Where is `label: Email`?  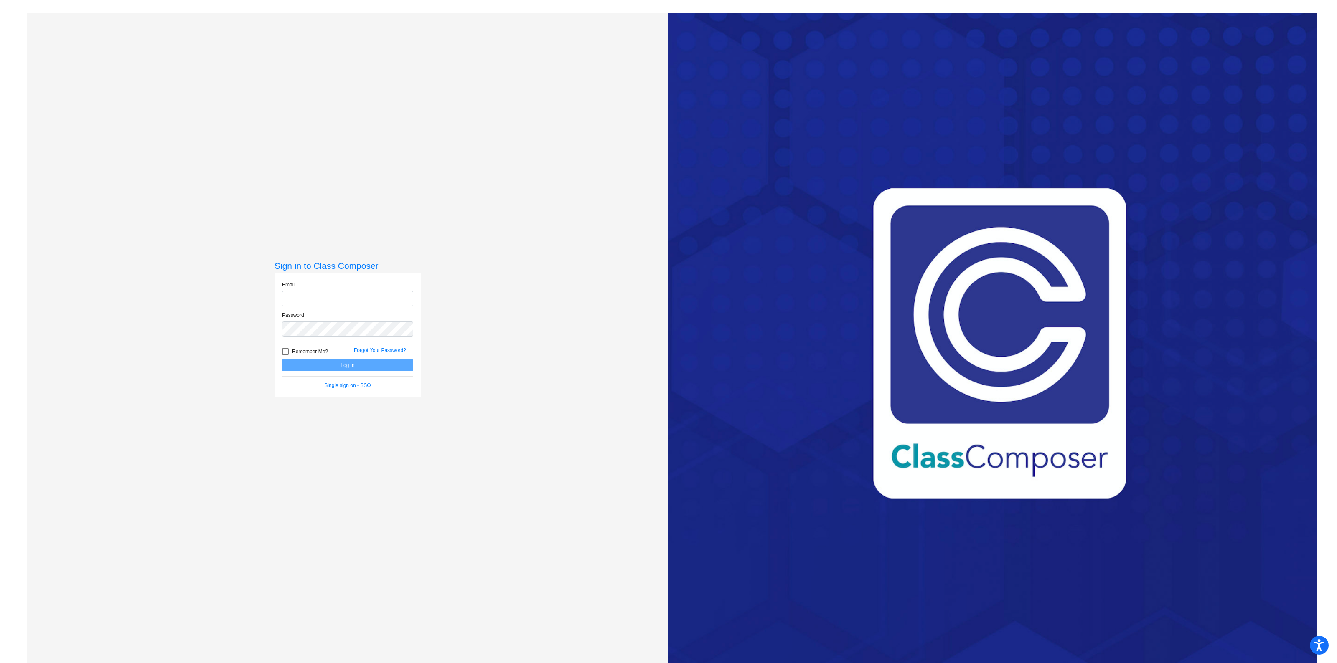
label: Email is located at coordinates (288, 285).